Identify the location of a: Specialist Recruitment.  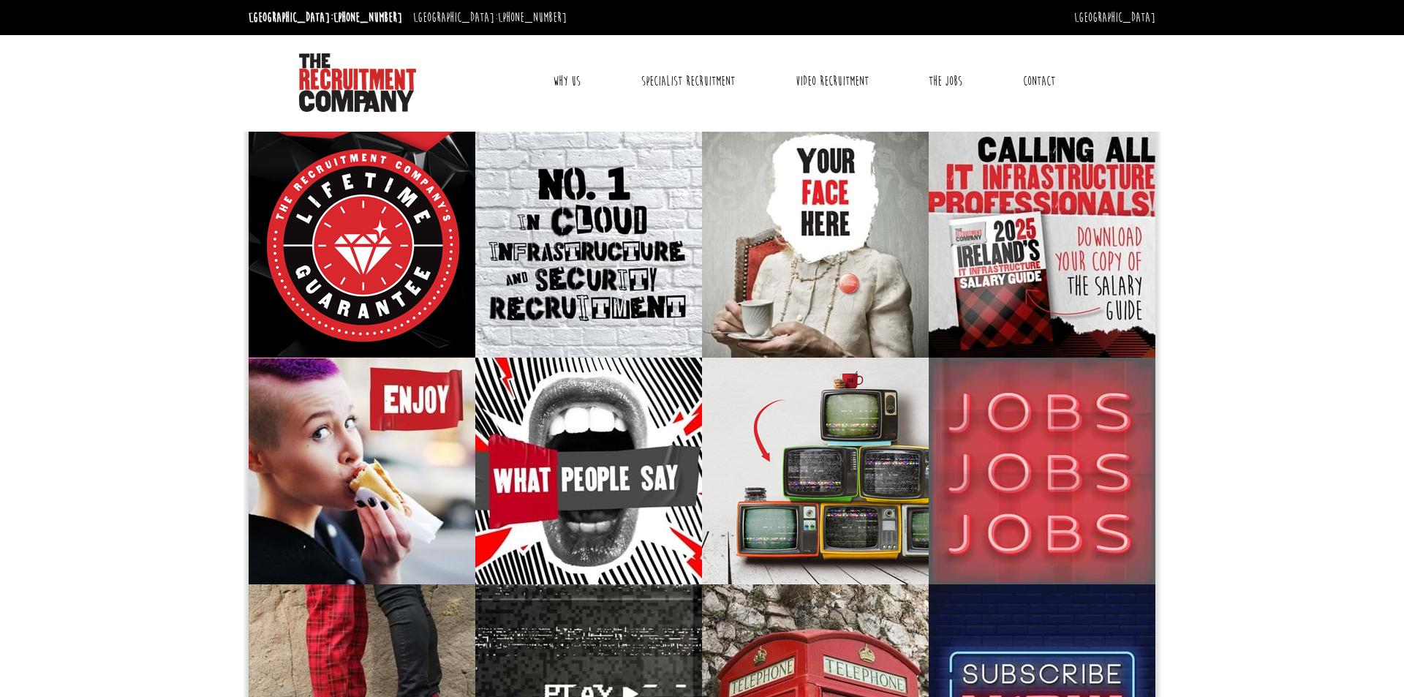
(688, 81).